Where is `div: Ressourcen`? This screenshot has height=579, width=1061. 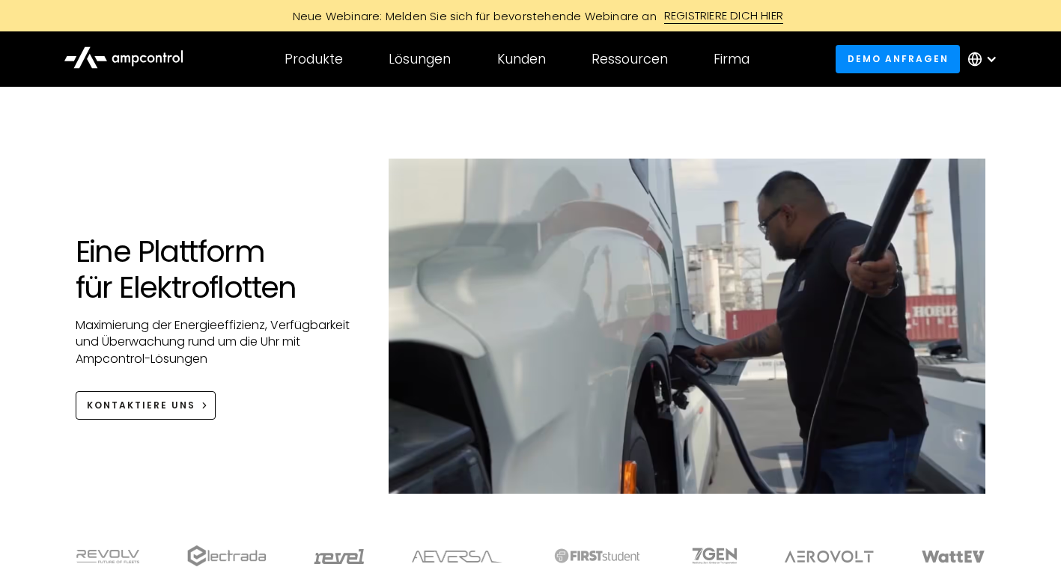
div: Ressourcen is located at coordinates (629, 59).